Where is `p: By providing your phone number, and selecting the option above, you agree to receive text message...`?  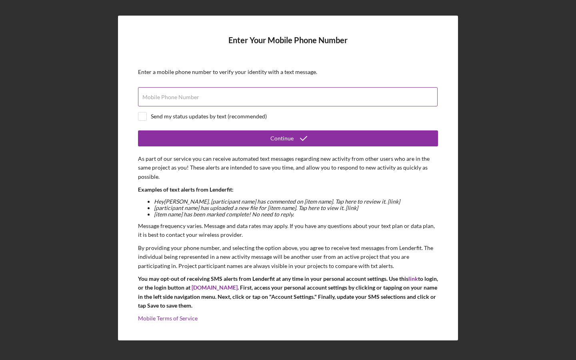
p: By providing your phone number, and selecting the option above, you agree to receive text message... is located at coordinates (288, 257).